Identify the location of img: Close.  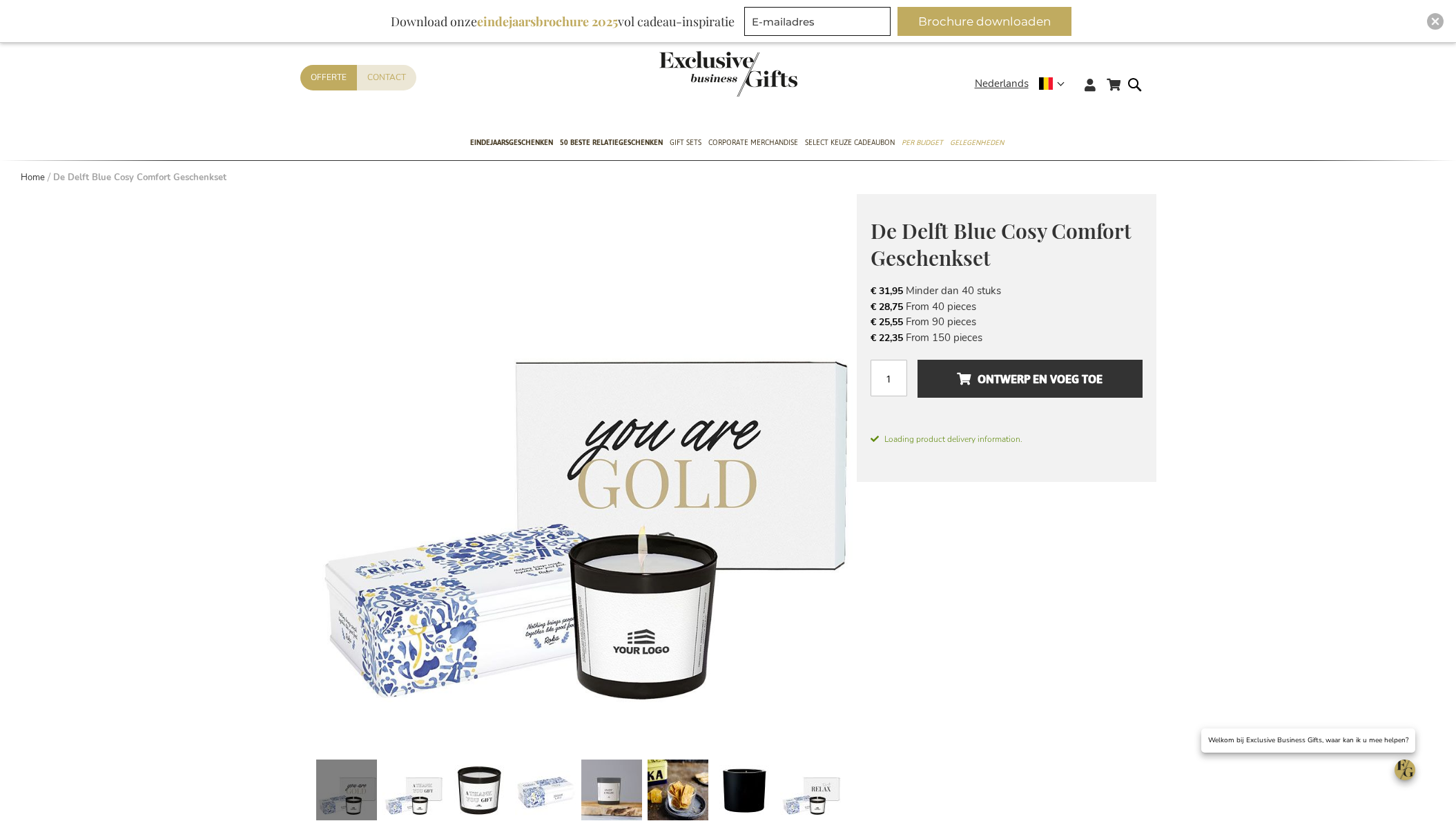
(1435, 22).